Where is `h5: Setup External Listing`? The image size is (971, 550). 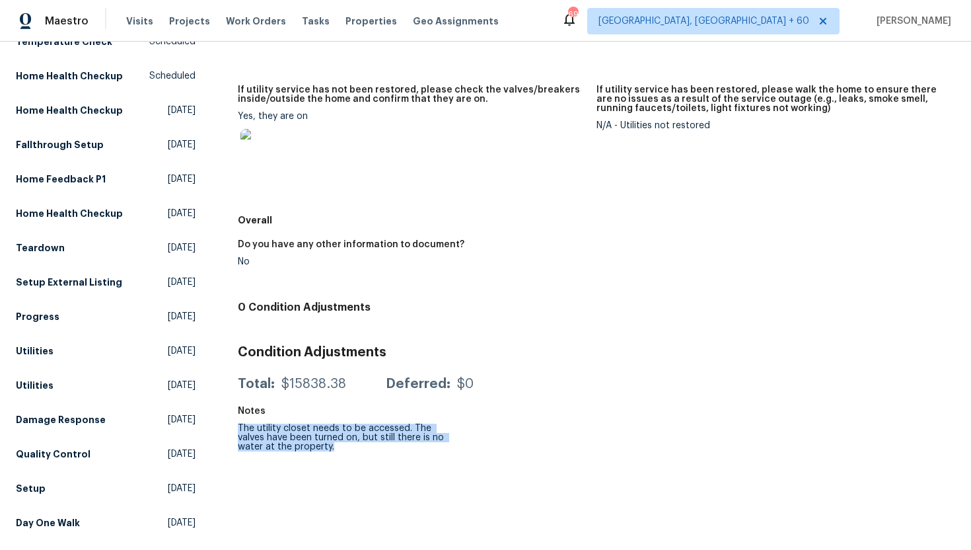
h5: Setup External Listing is located at coordinates (69, 282).